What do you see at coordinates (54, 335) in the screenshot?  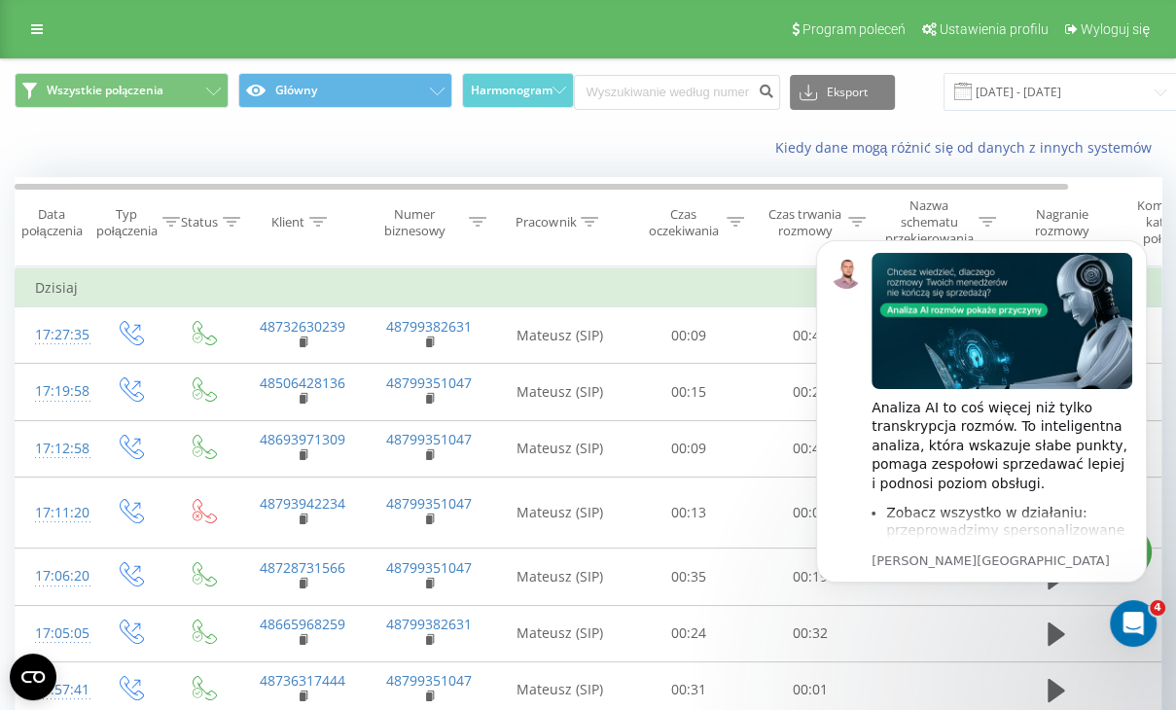 I see `div: 17:27:35` at bounding box center [54, 335].